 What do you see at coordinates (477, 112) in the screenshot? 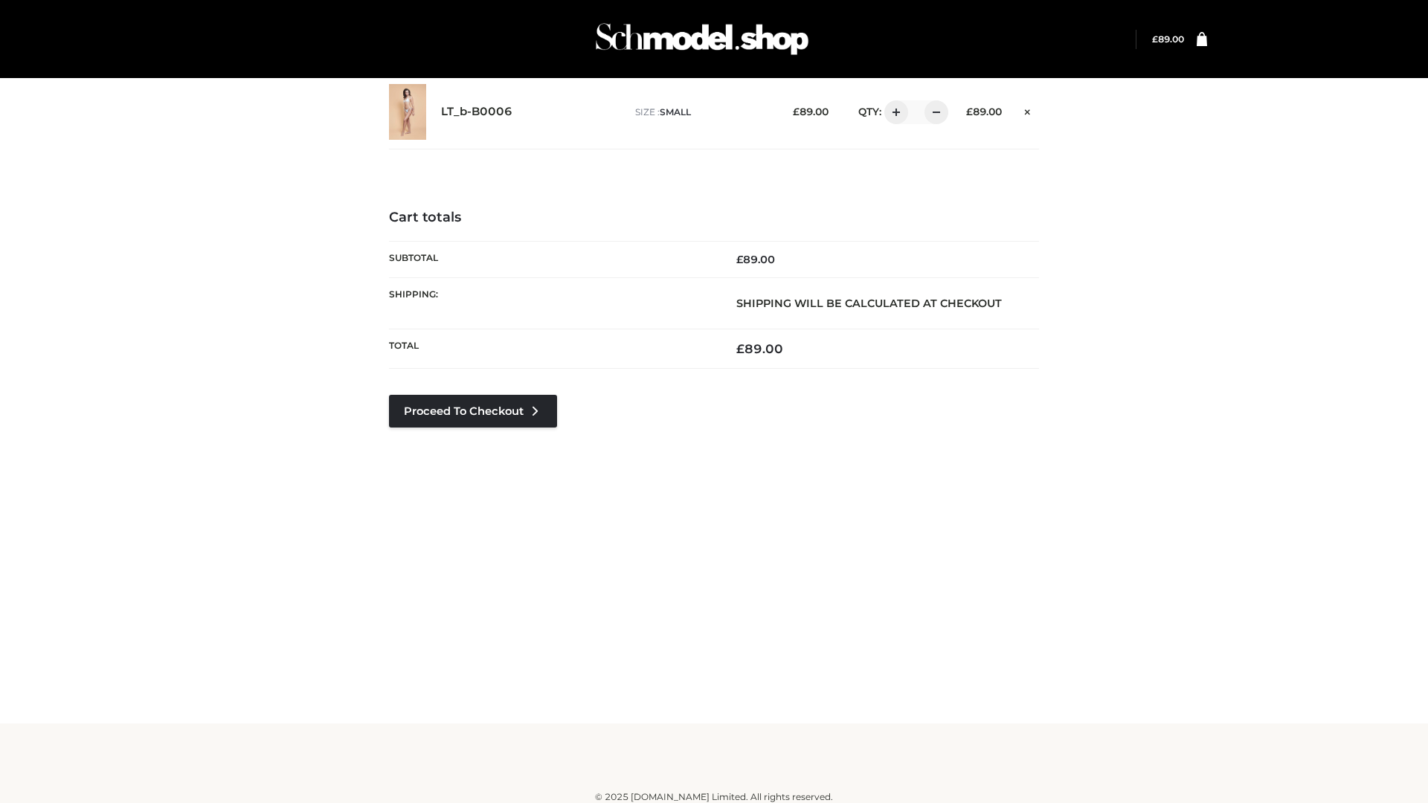
I see `a: LT_b-B0006` at bounding box center [477, 112].